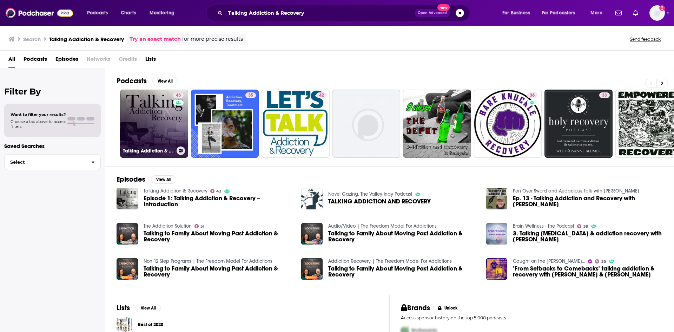 Image resolution: width=674 pixels, height=332 pixels. I want to click on a: Best of 2020, so click(151, 324).